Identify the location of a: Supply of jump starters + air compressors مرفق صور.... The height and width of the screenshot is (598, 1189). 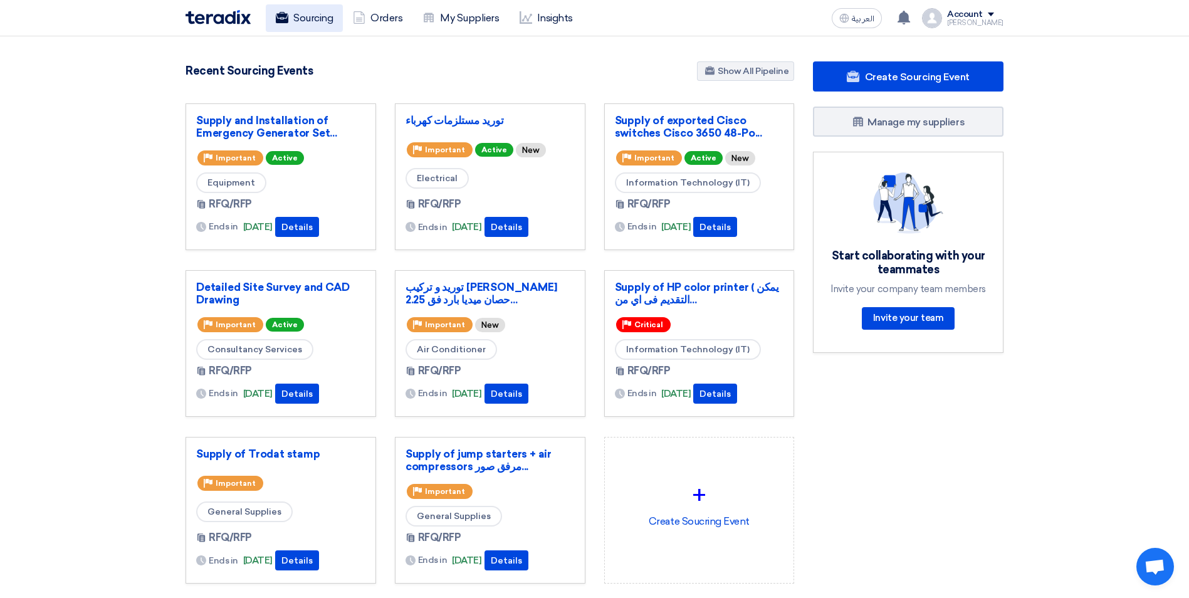
(490, 460).